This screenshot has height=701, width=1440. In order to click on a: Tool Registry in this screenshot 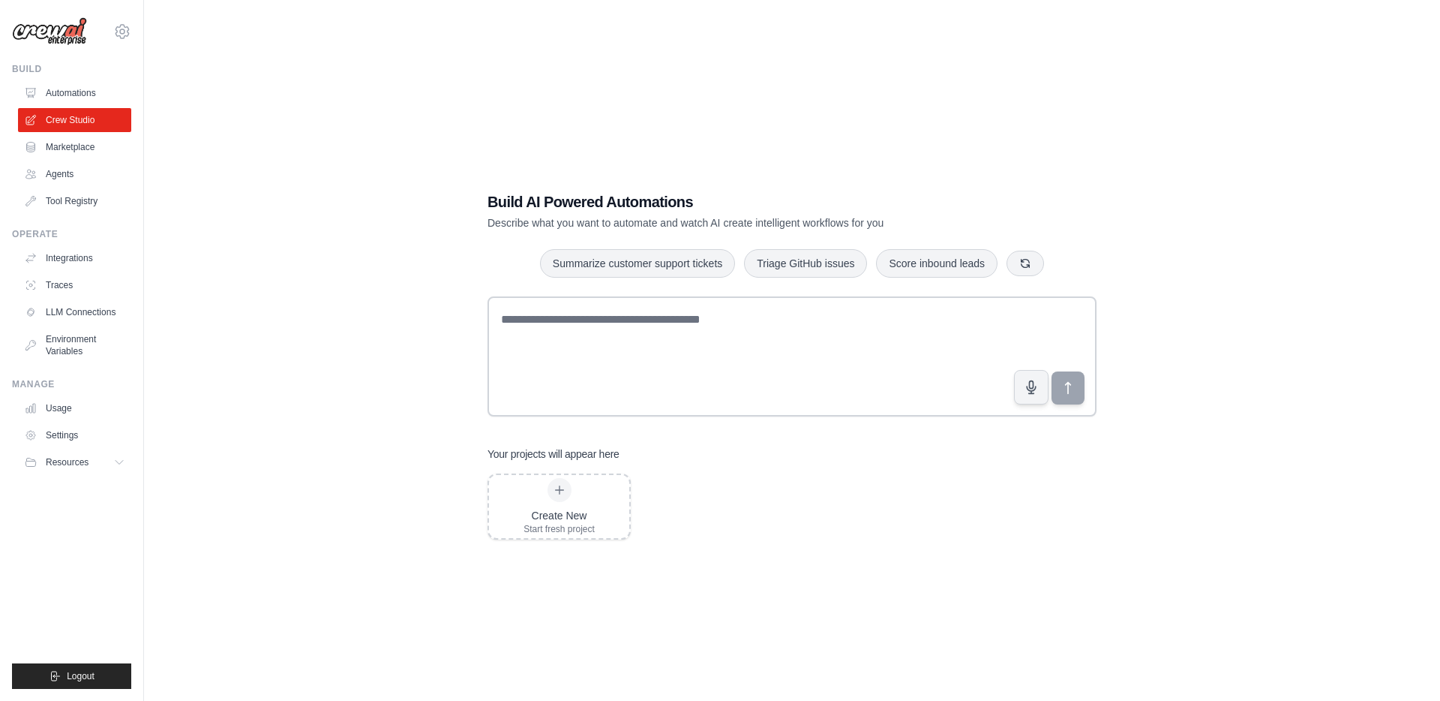, I will do `click(74, 201)`.